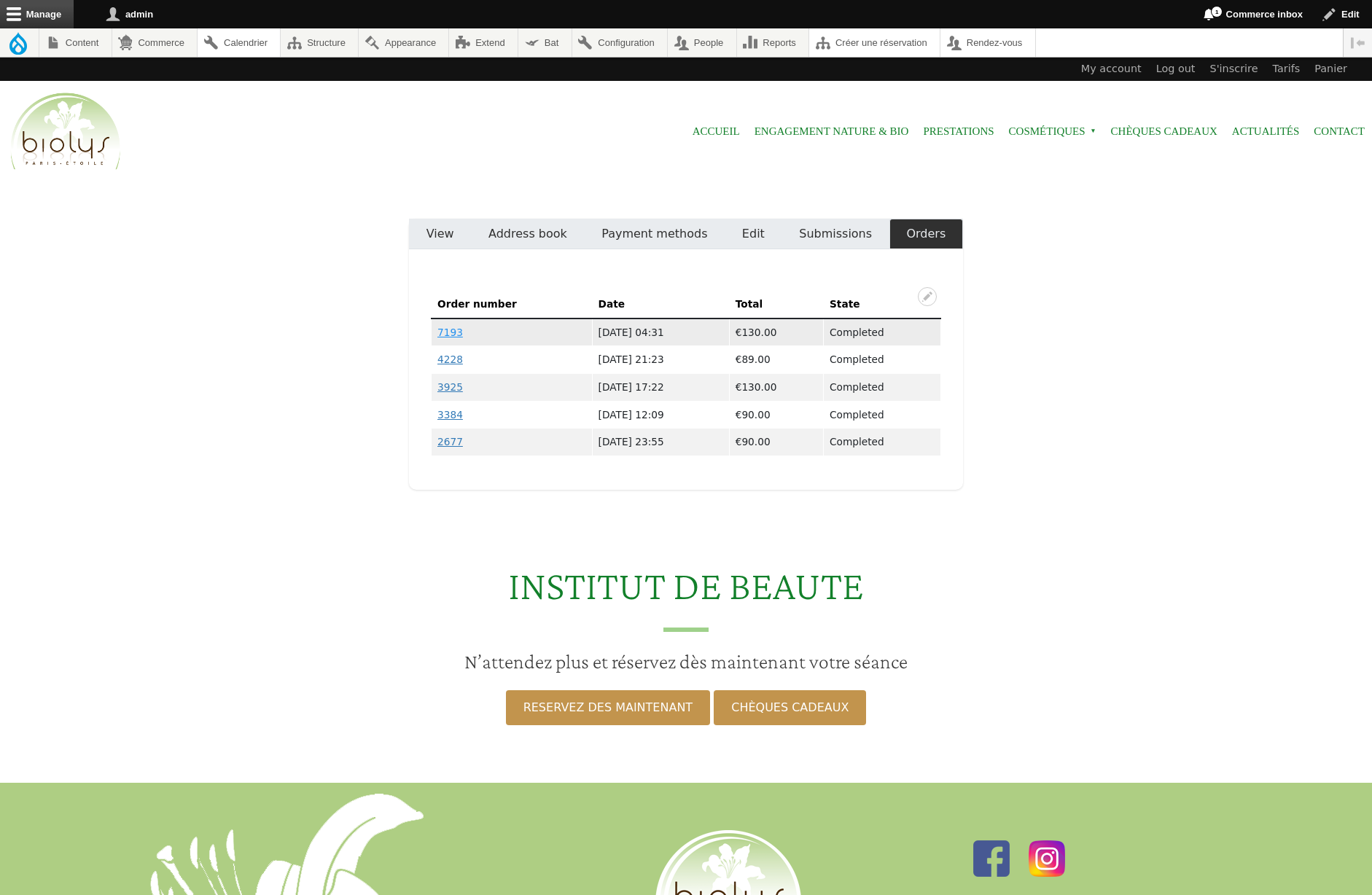 The height and width of the screenshot is (895, 1372). What do you see at coordinates (1330, 69) in the screenshot?
I see `a: Panier` at bounding box center [1330, 69].